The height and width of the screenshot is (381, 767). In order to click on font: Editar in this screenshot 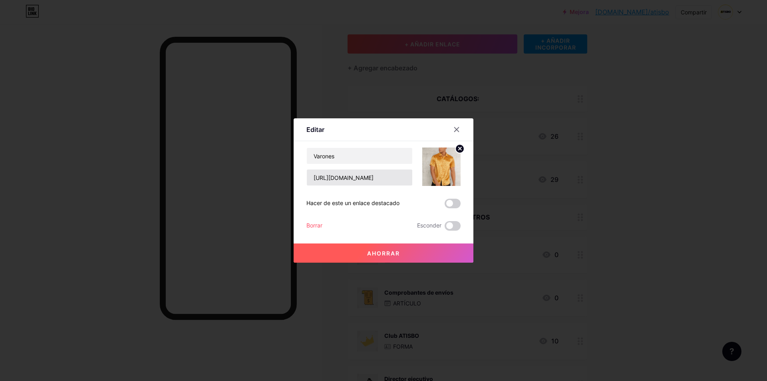, I will do `click(315, 129)`.